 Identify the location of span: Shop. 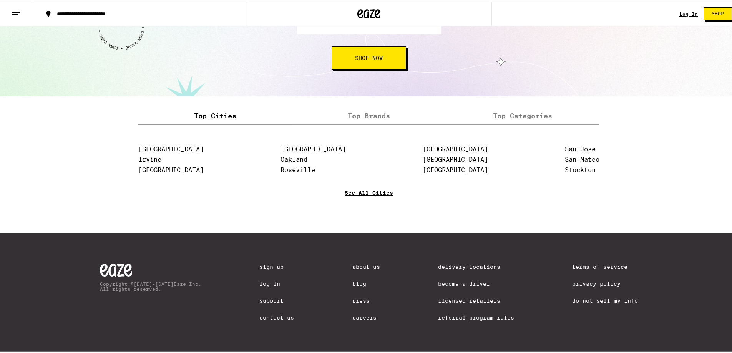
(718, 12).